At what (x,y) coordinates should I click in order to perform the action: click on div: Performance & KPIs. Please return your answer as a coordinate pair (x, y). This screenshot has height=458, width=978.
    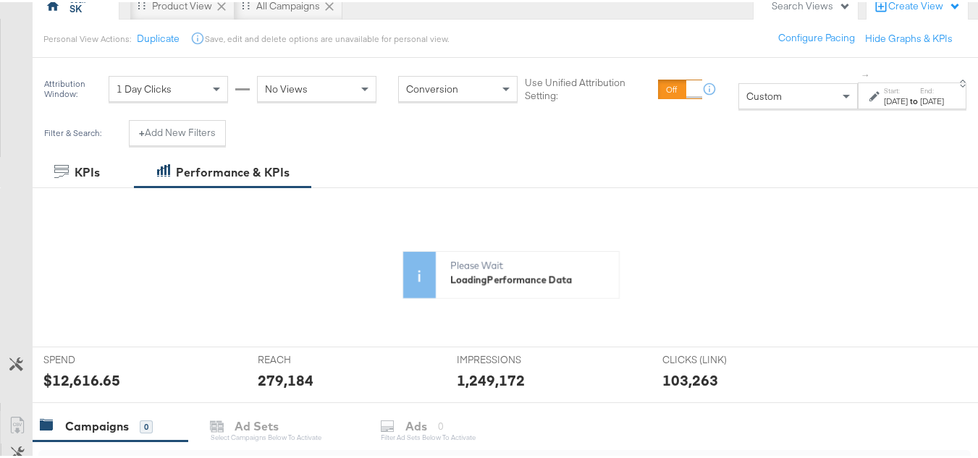
    Looking at the image, I should click on (232, 170).